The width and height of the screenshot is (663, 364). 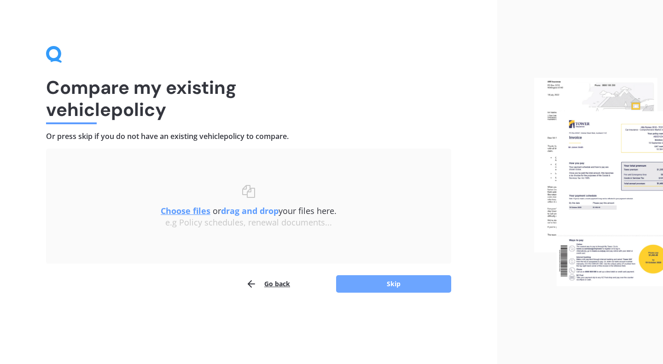 I want to click on b: drag and drop, so click(x=249, y=211).